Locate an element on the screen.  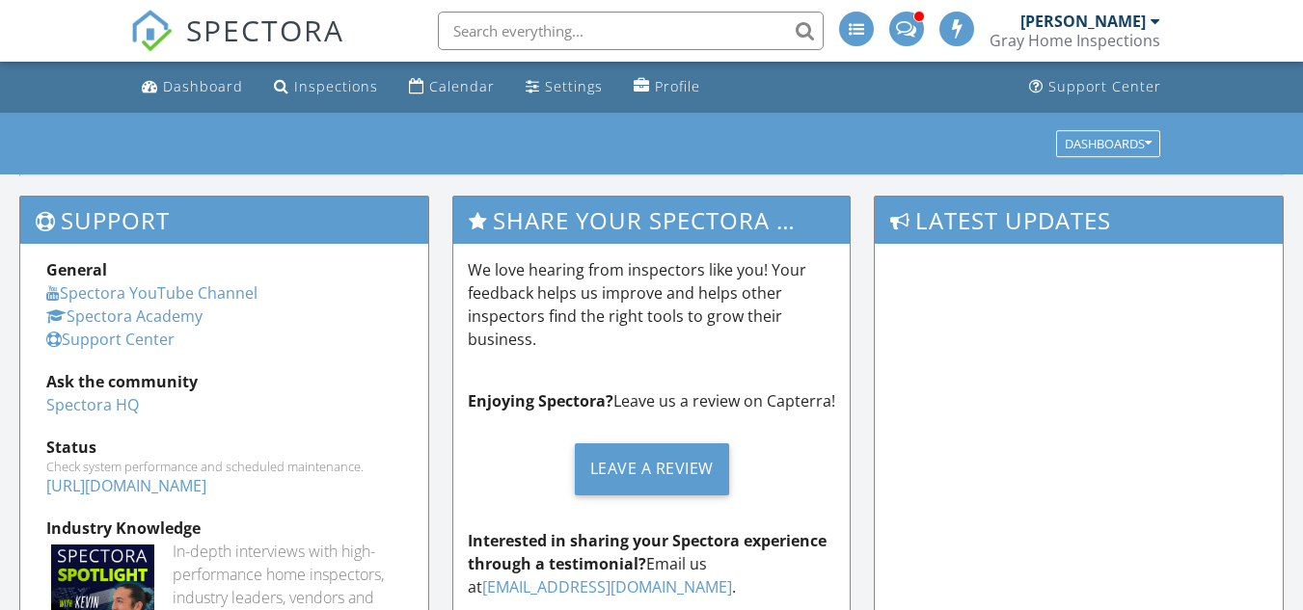
div: Dashboard is located at coordinates (202, 86).